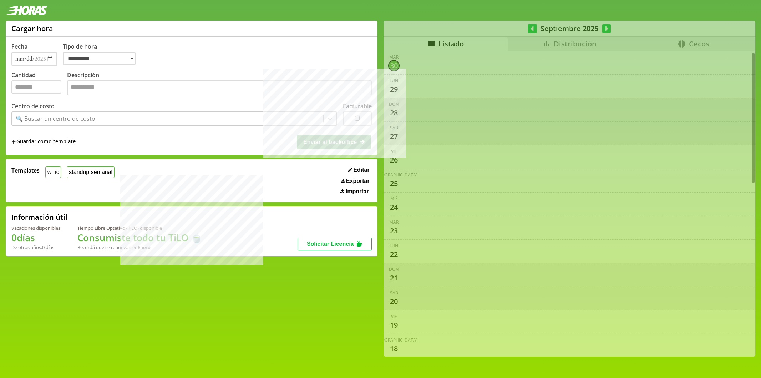  Describe the element at coordinates (39, 217) in the screenshot. I see `h2: Información útil` at that location.